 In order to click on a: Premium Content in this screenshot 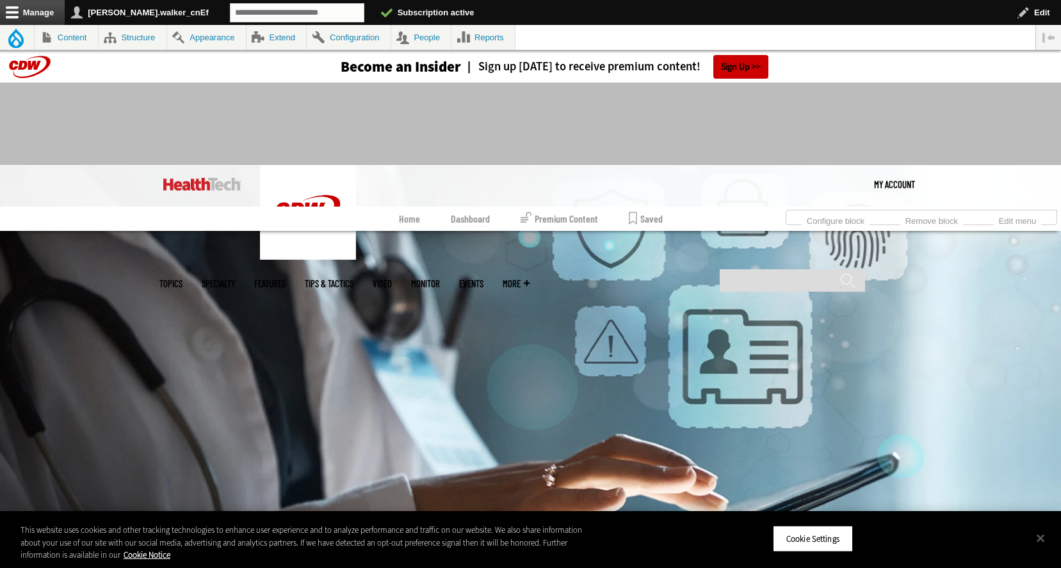, I will do `click(559, 219)`.